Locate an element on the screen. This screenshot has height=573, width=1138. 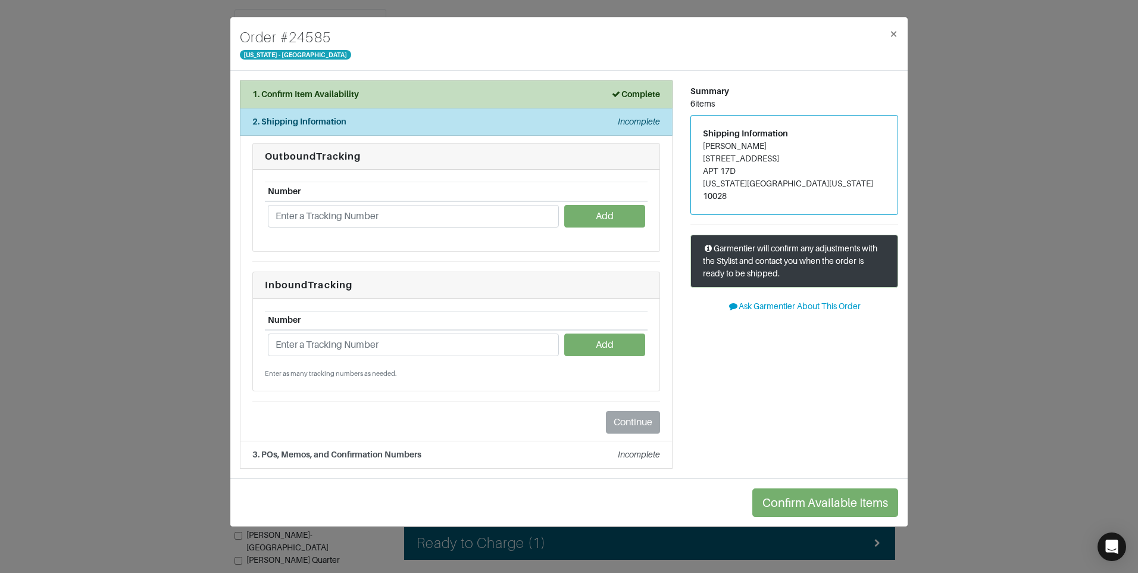
button: Confirm Available Items is located at coordinates (825, 503).